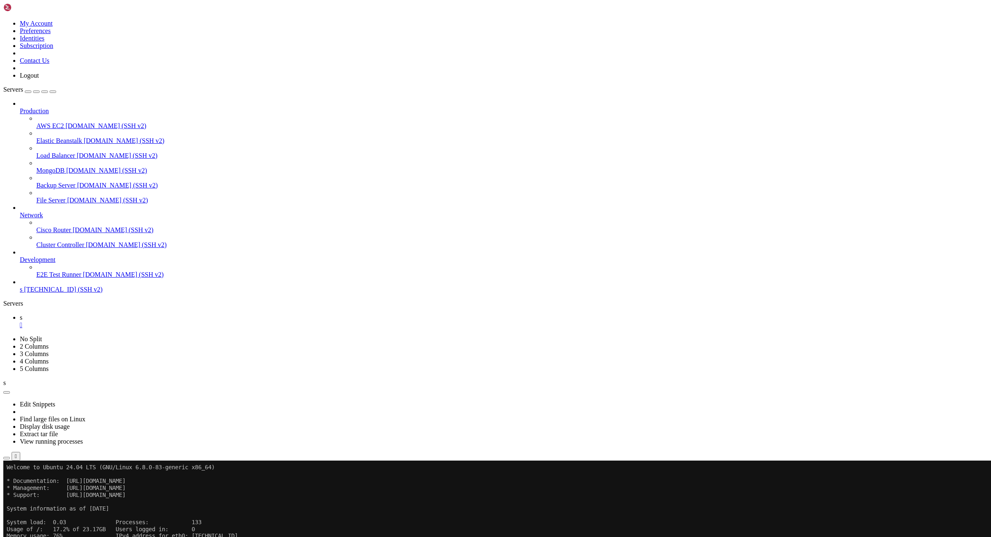 This screenshot has width=991, height=537. Describe the element at coordinates (59, 140) in the screenshot. I see `span: Elastic Beanstalk` at that location.